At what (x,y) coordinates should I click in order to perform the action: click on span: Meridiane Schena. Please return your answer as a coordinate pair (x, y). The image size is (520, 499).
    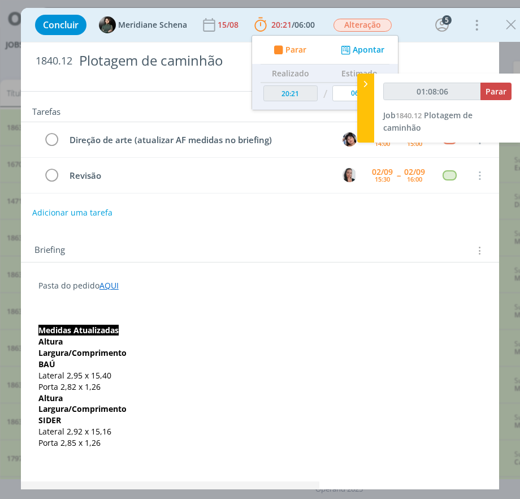
    Looking at the image, I should click on (153, 25).